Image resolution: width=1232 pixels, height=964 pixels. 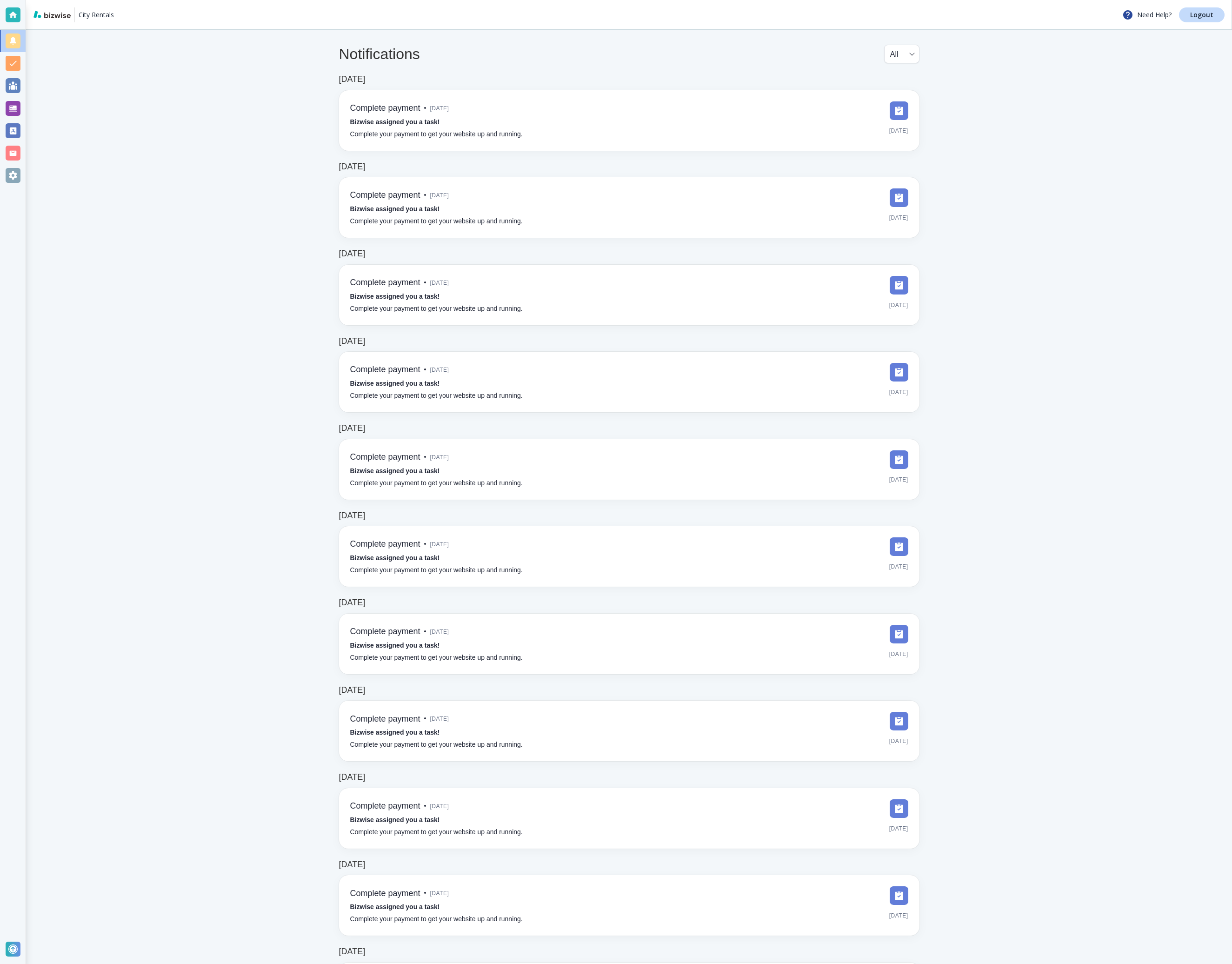 What do you see at coordinates (902, 54) in the screenshot?
I see `div: All` at bounding box center [902, 54].